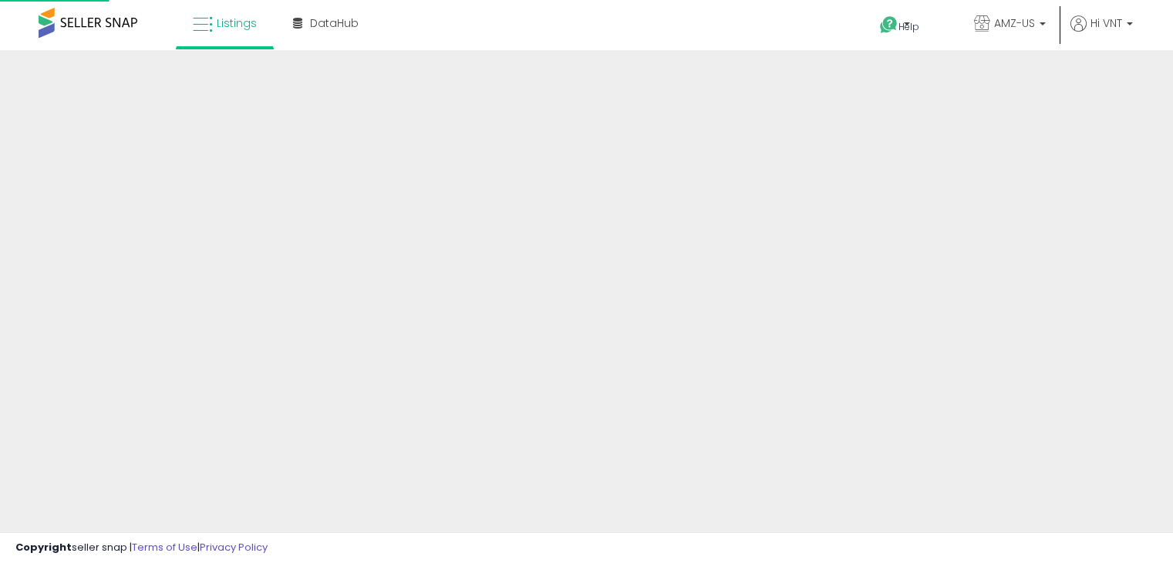 The image size is (1173, 563). What do you see at coordinates (237, 23) in the screenshot?
I see `span: Listings` at bounding box center [237, 23].